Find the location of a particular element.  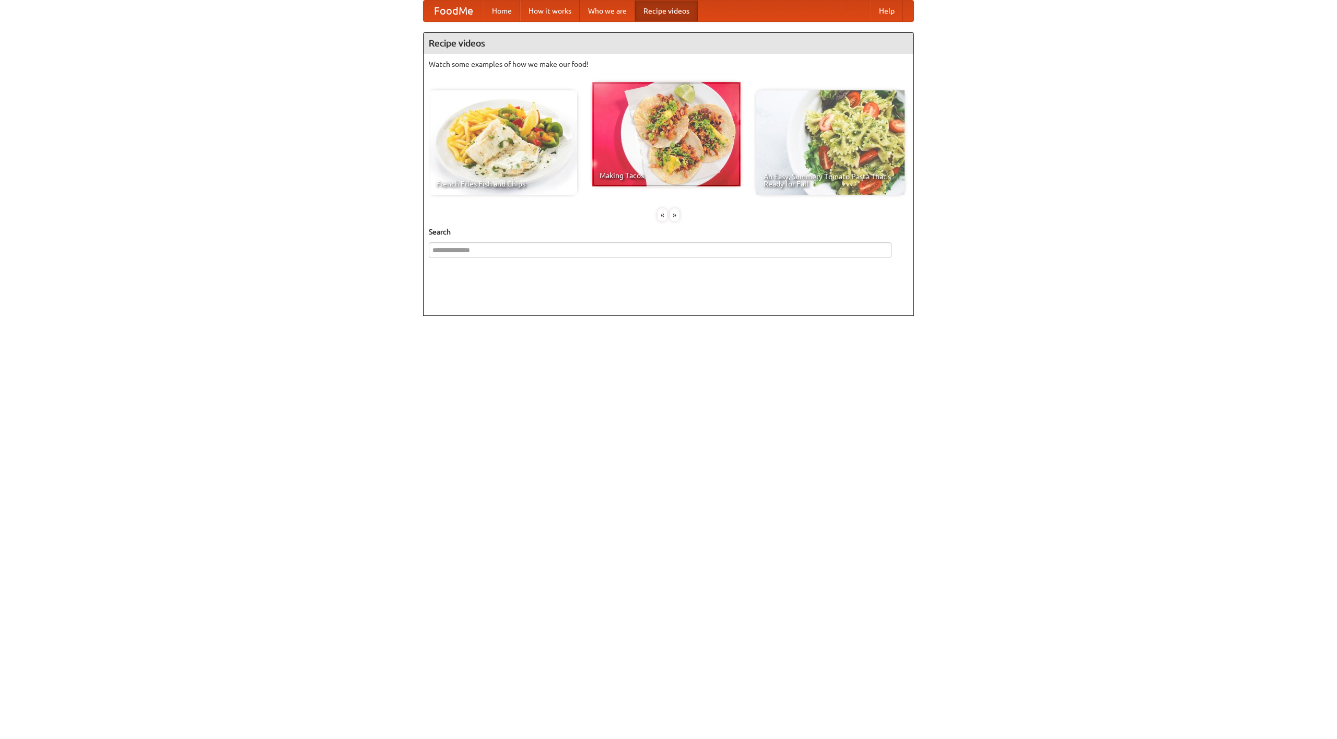

a: Who we are is located at coordinates (608, 11).